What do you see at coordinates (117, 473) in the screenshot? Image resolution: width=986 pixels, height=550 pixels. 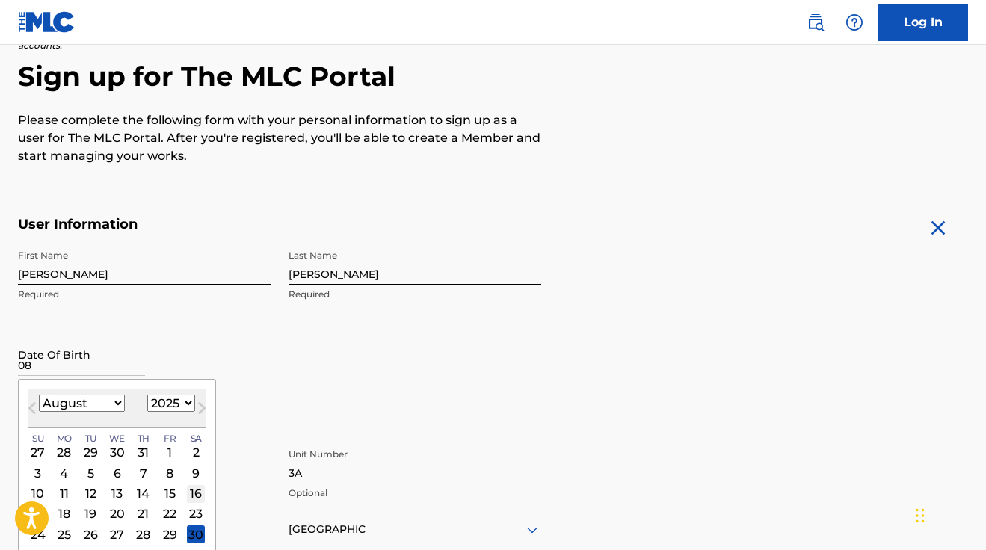 I see `div: Choose Wednesday, August 6th, 2025` at bounding box center [117, 473].